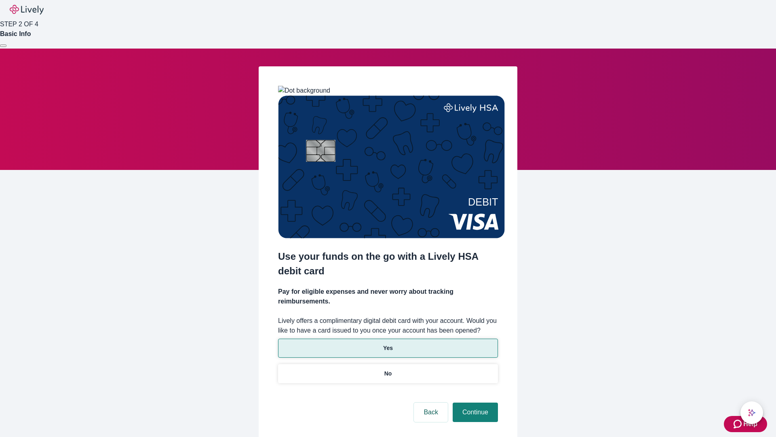  I want to click on img: Lively, so click(27, 10).